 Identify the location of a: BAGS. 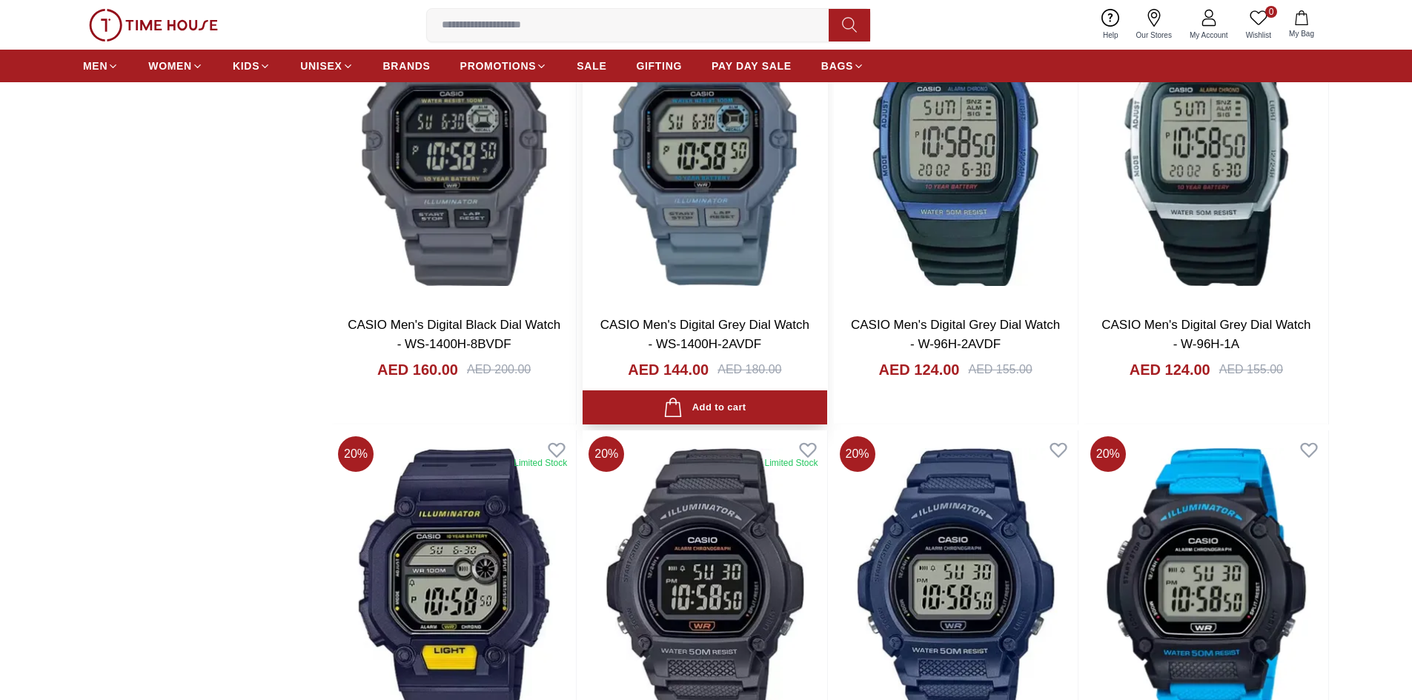
(843, 66).